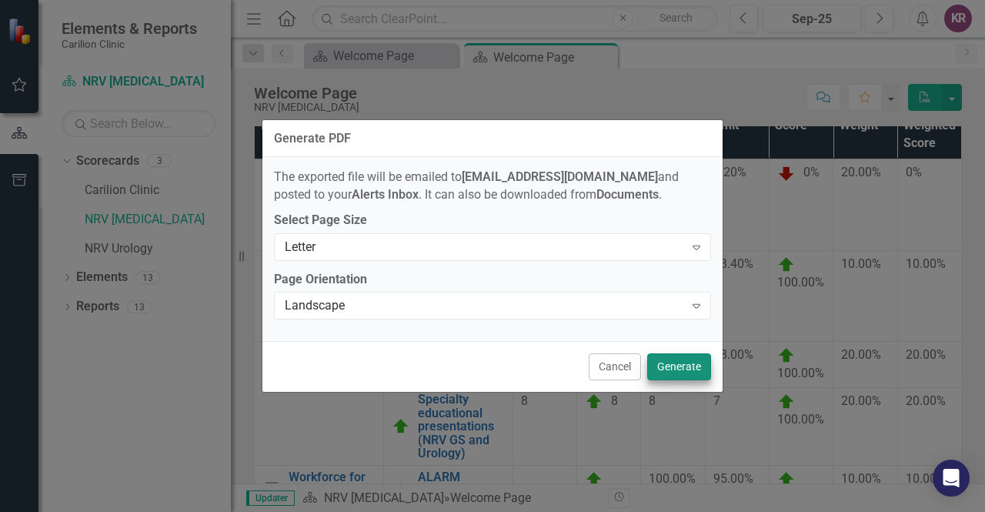 Image resolution: width=985 pixels, height=512 pixels. What do you see at coordinates (951, 478) in the screenshot?
I see `div: Open Intercom Messenger` at bounding box center [951, 478].